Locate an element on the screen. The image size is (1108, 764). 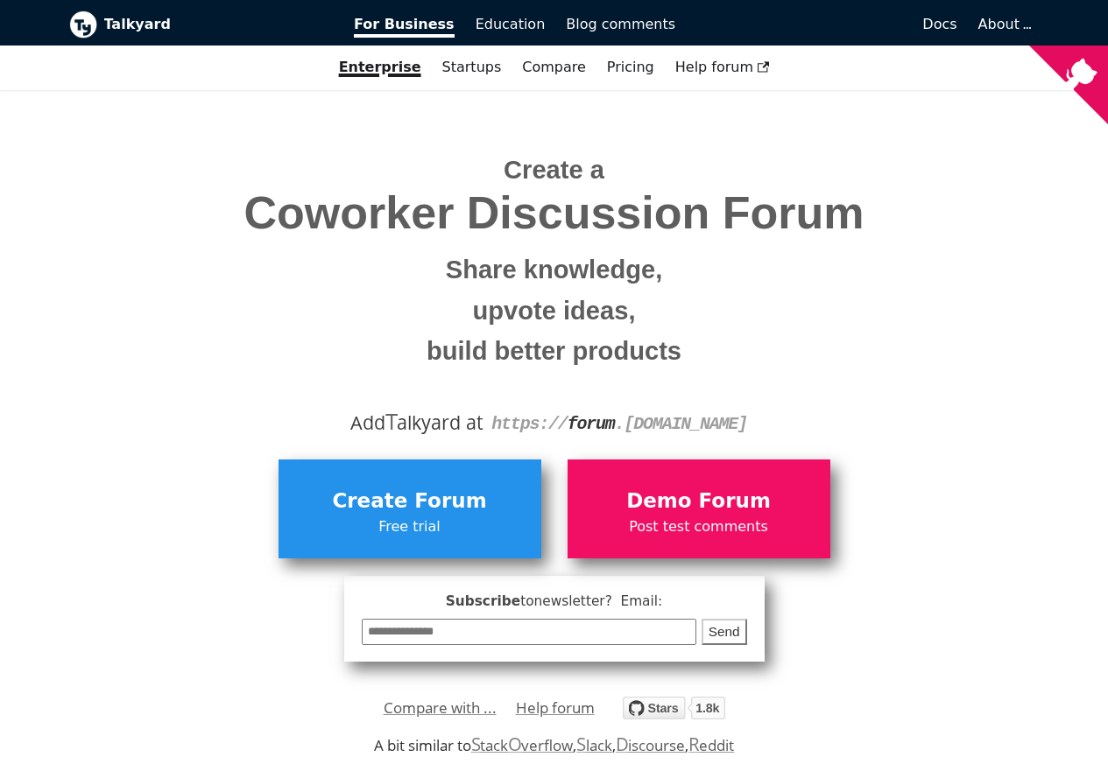
a: Discourse is located at coordinates (650, 745).